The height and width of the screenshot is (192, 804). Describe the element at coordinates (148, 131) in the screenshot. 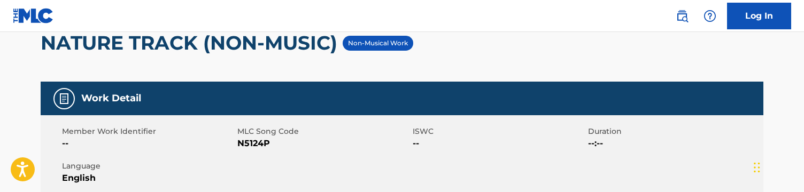

I see `span: Member Work Identifier` at that location.